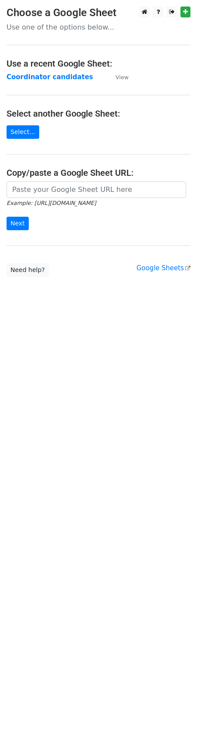 Image resolution: width=197 pixels, height=745 pixels. I want to click on strong: Coordinator candidates, so click(50, 77).